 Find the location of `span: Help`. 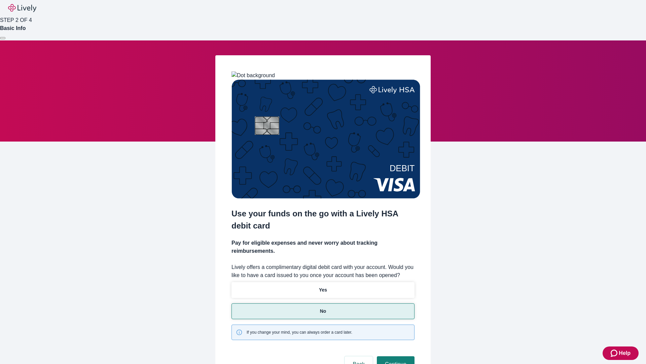

span: Help is located at coordinates (625, 353).